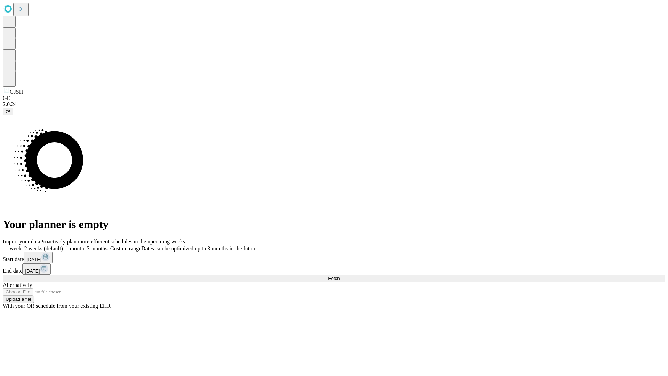 The height and width of the screenshot is (376, 668). What do you see at coordinates (16, 91) in the screenshot?
I see `span: GJSH` at bounding box center [16, 91].